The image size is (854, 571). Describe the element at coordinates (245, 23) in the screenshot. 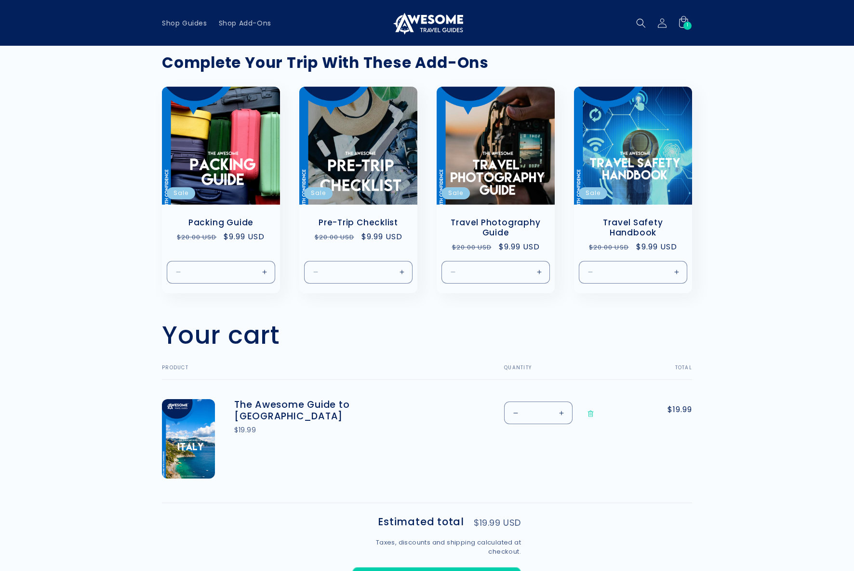

I see `a: Shop Add-Ons` at that location.